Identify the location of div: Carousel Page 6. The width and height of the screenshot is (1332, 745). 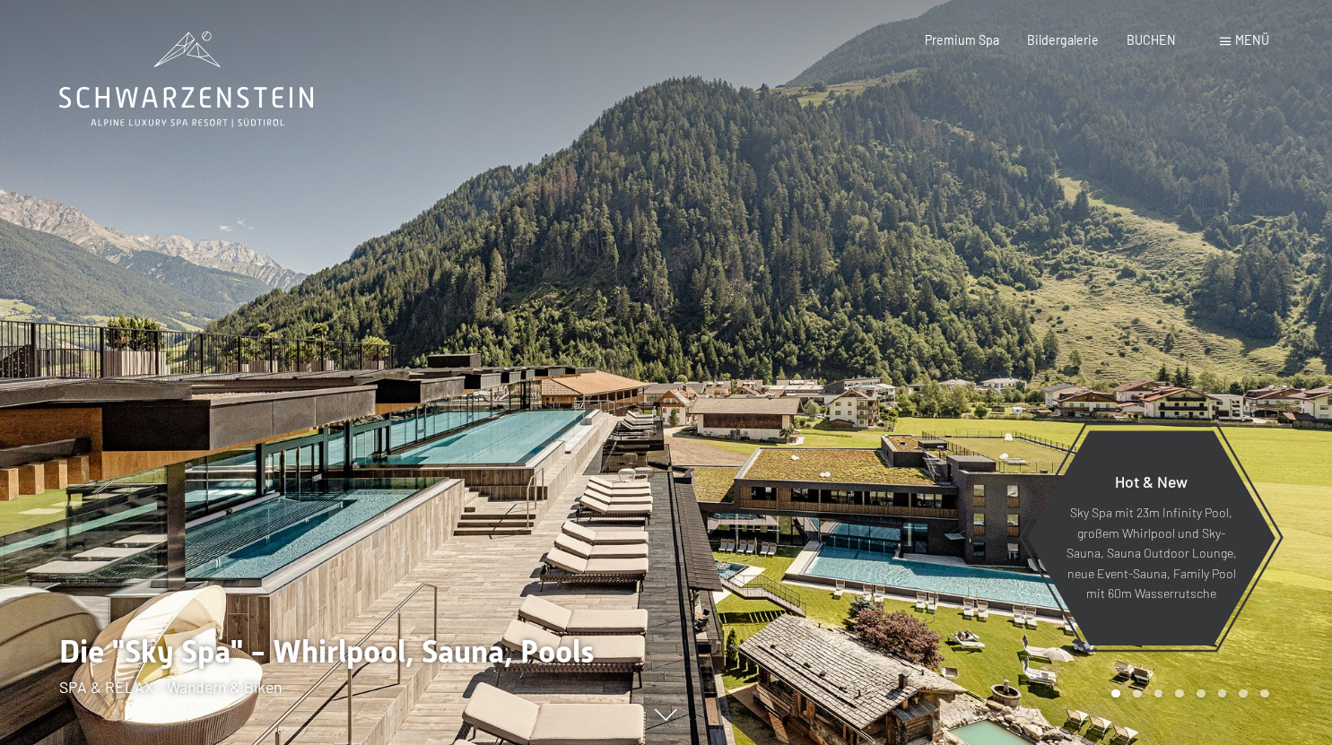
(1222, 694).